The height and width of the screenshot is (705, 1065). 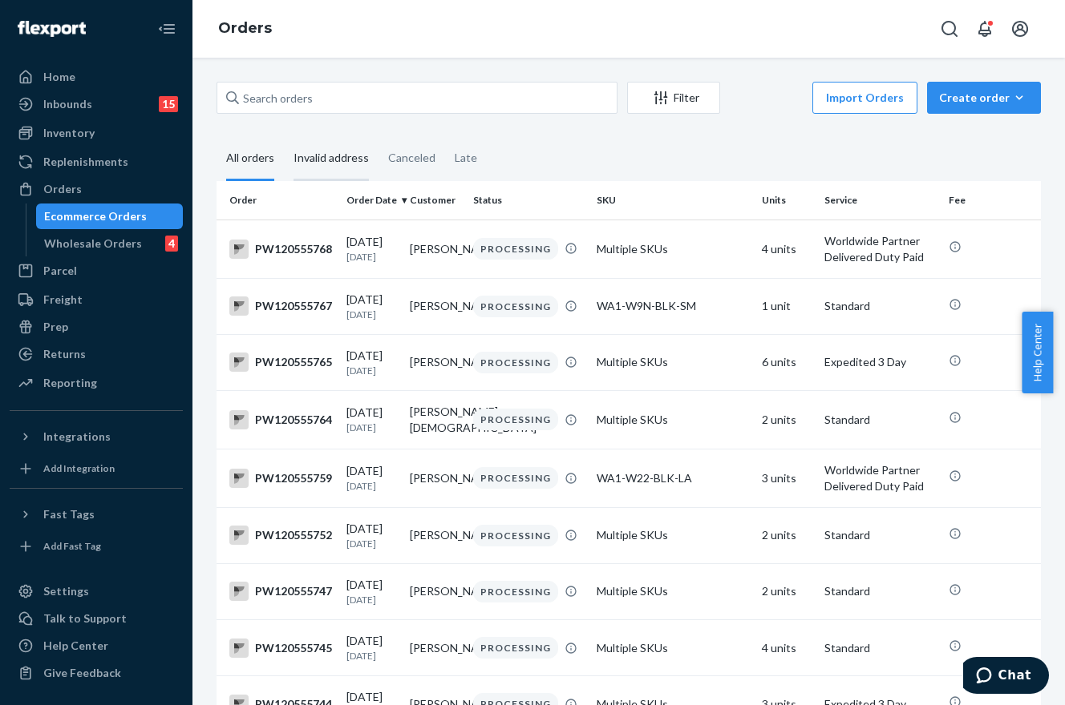 What do you see at coordinates (70, 383) in the screenshot?
I see `div: Reporting` at bounding box center [70, 383].